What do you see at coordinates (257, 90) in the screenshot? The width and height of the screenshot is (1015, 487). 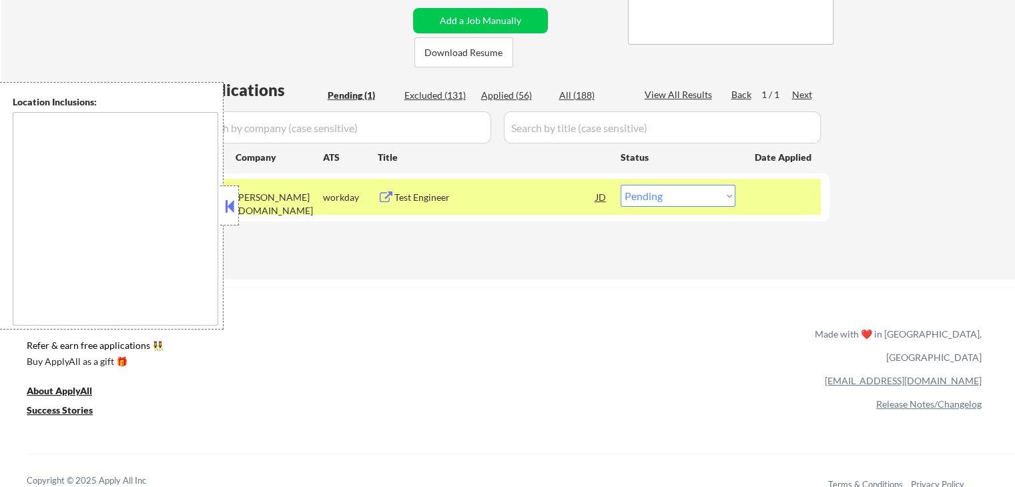 I see `div: Applications` at bounding box center [257, 90].